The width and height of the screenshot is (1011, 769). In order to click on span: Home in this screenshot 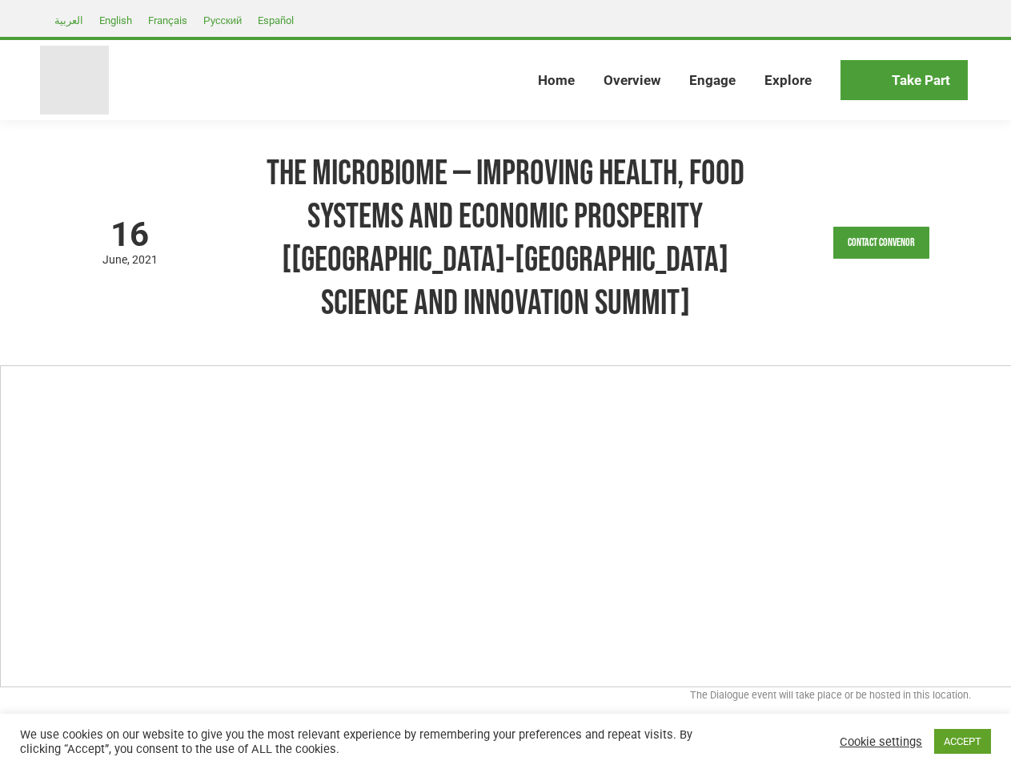, I will do `click(556, 80)`.